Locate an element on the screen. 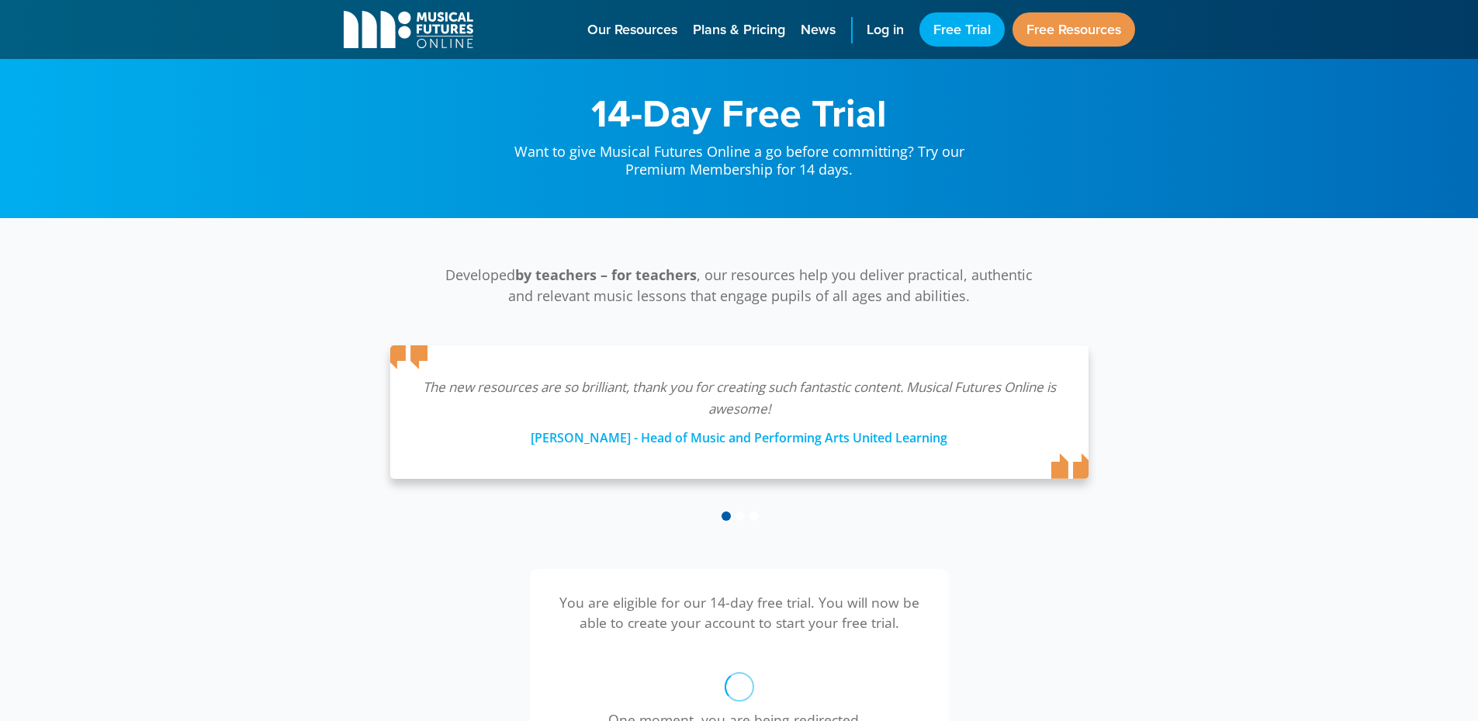  span: Our Resources is located at coordinates (632, 29).